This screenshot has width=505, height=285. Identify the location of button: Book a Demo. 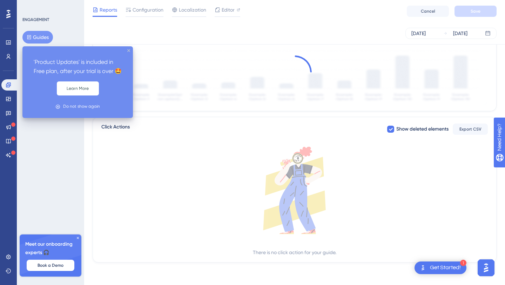
(51, 265).